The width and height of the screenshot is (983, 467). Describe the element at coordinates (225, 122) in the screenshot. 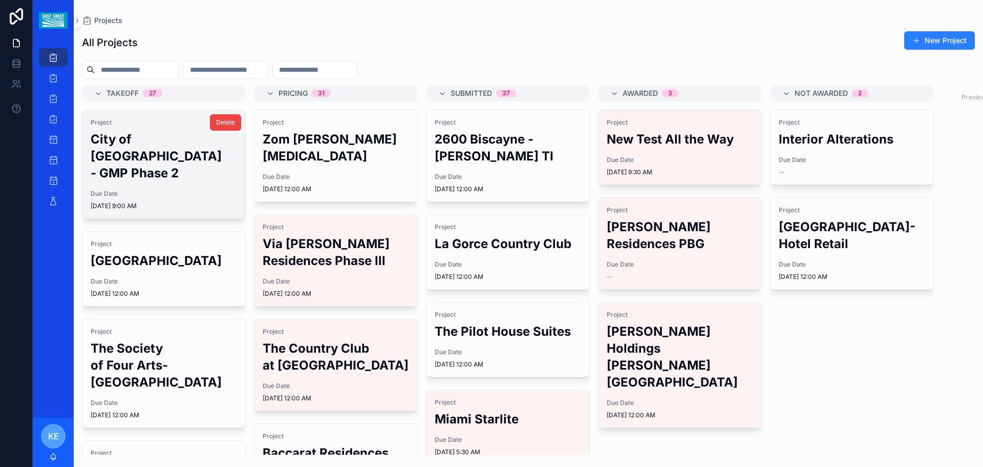

I see `span: Delete` at that location.